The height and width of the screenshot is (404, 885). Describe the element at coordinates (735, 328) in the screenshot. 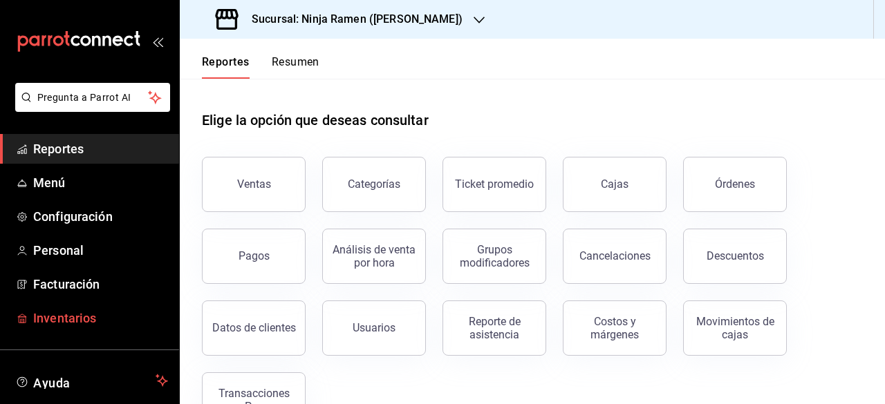

I see `div: Movimientos de cajas` at that location.